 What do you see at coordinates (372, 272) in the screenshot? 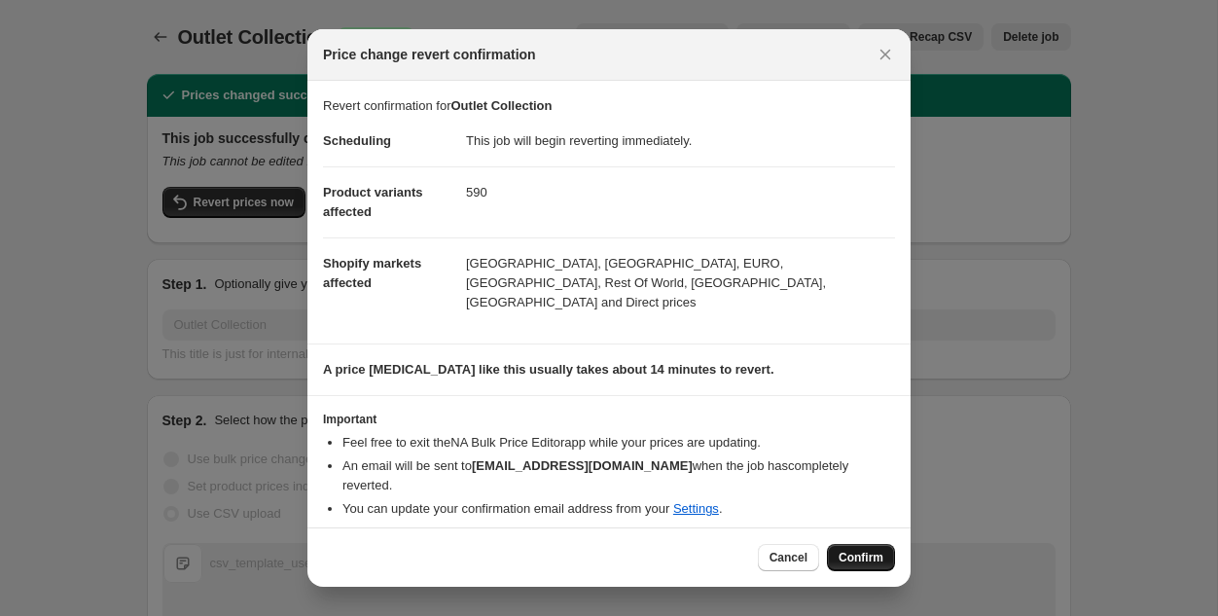
I see `span: Shopify markets affected` at bounding box center [372, 272].